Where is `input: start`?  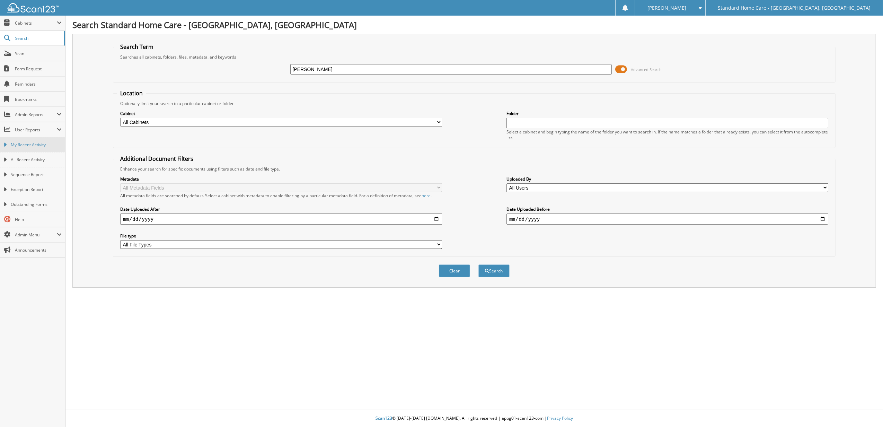
input: start is located at coordinates (281, 219).